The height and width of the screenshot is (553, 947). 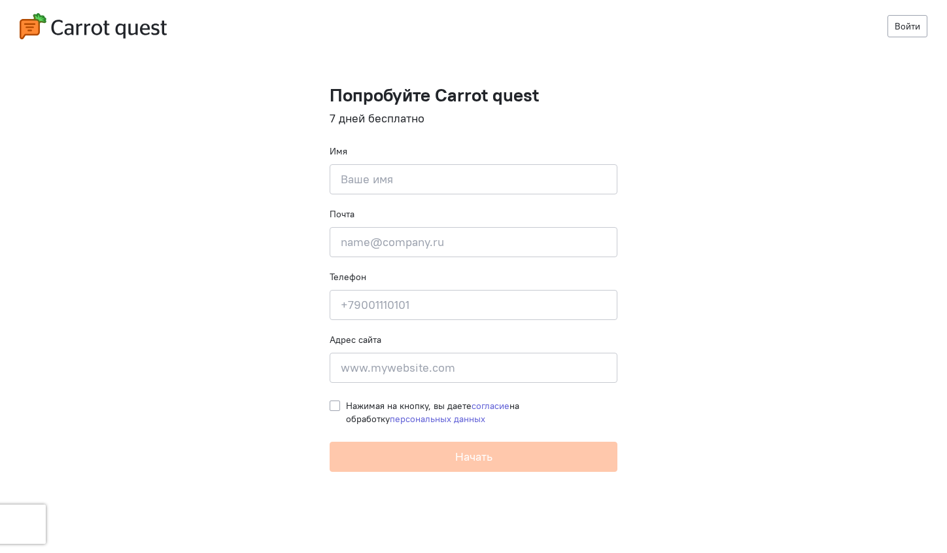 What do you see at coordinates (907, 26) in the screenshot?
I see `a: Войти` at bounding box center [907, 26].